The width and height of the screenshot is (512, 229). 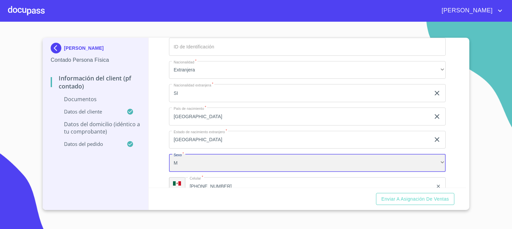 I want to click on p: Contado Persona Física, so click(x=95, y=60).